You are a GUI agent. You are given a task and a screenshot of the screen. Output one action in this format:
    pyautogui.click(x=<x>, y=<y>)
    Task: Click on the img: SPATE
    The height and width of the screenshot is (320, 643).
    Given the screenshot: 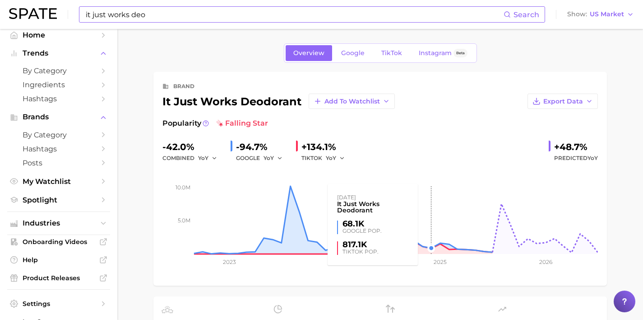 What is the action you would take?
    pyautogui.click(x=33, y=14)
    